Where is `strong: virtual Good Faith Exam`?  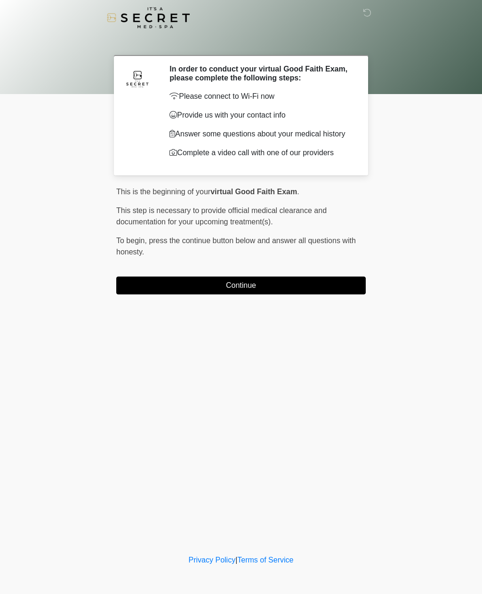 strong: virtual Good Faith Exam is located at coordinates (254, 191).